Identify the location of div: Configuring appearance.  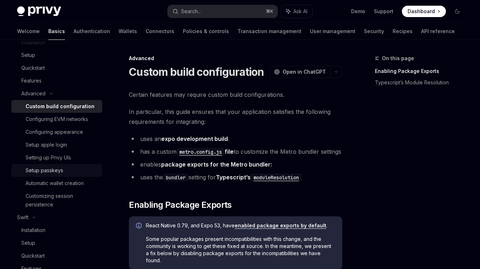
(54, 132).